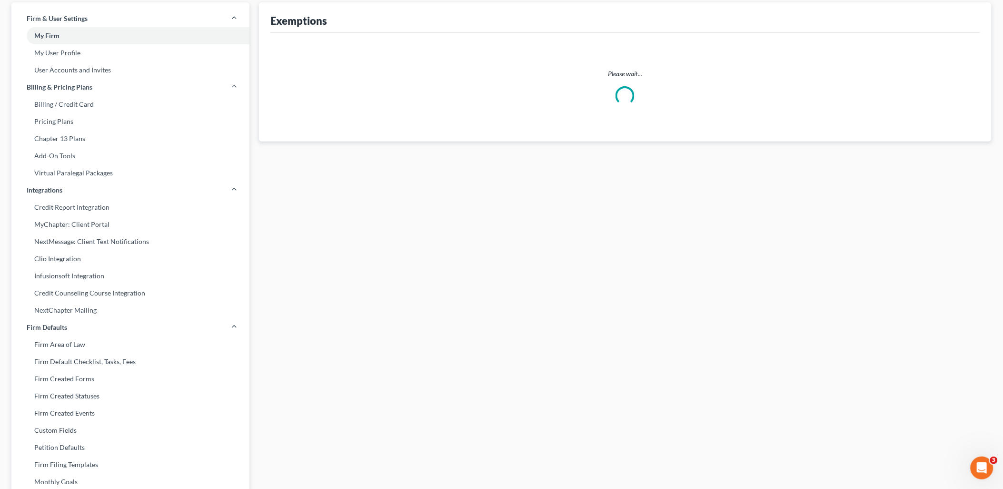 The width and height of the screenshot is (1003, 489). I want to click on a: My Firm, so click(130, 36).